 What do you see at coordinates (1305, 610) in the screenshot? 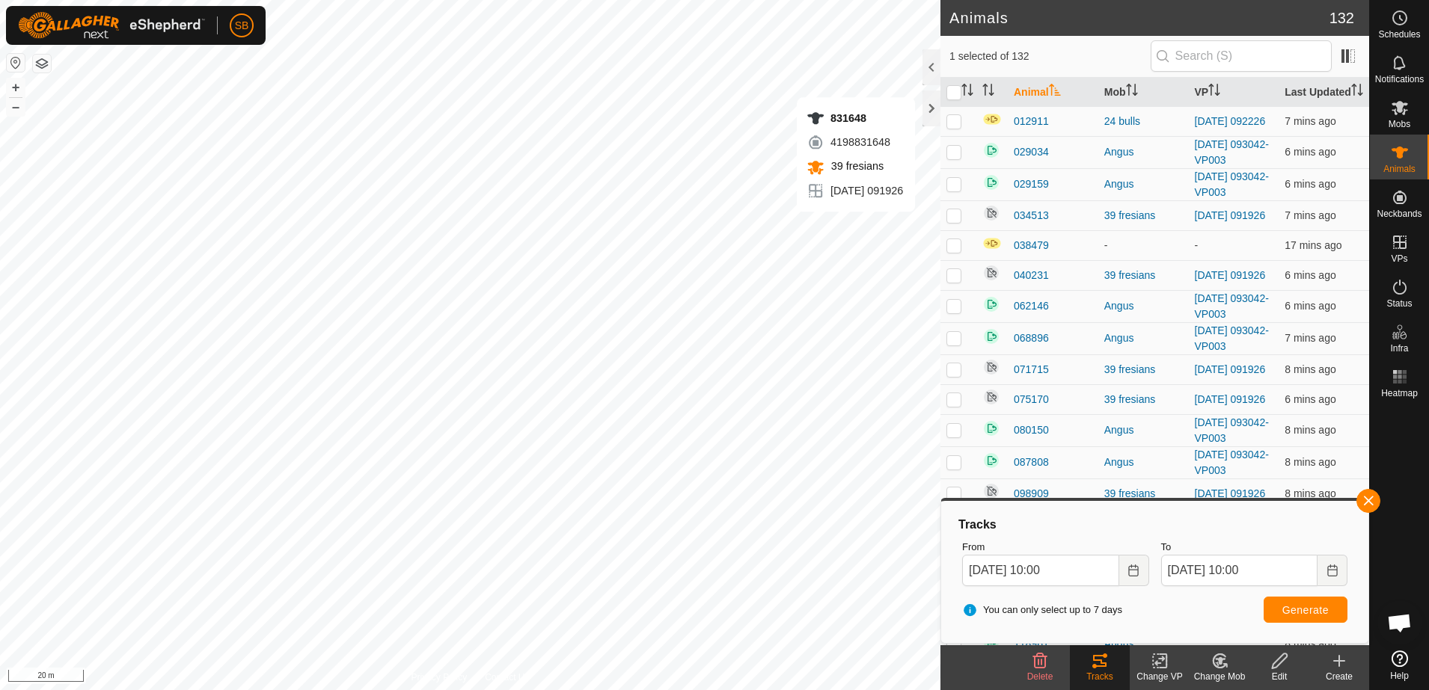
I see `span: Generate` at bounding box center [1305, 610].